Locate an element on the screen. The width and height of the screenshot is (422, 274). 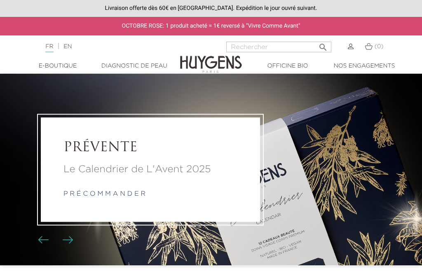
a: Diagnostic de peau is located at coordinates (134, 66).